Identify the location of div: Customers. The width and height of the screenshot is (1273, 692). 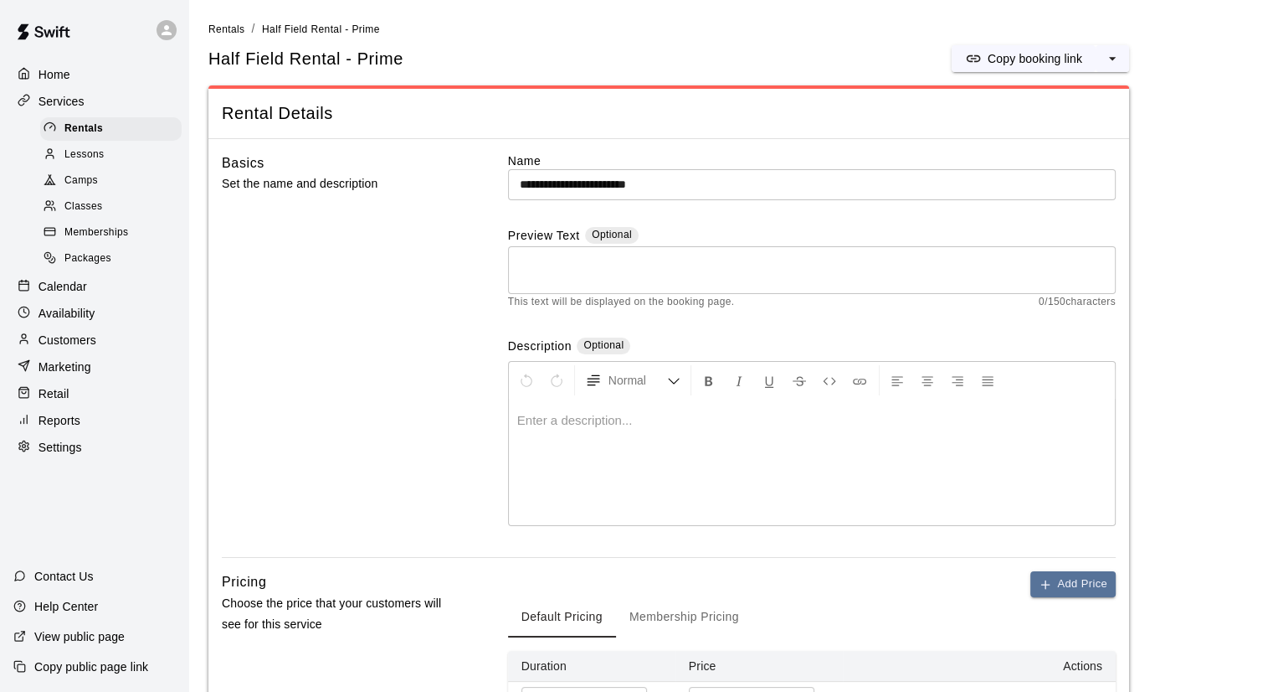
(94, 340).